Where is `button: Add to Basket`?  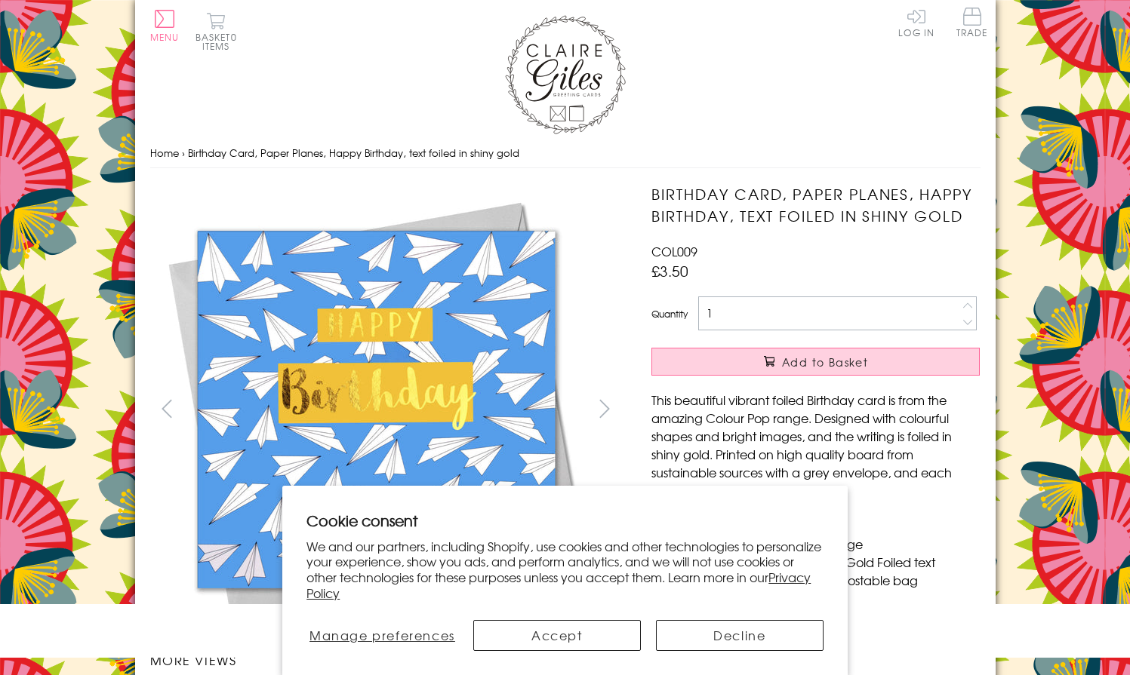
button: Add to Basket is located at coordinates (815, 361).